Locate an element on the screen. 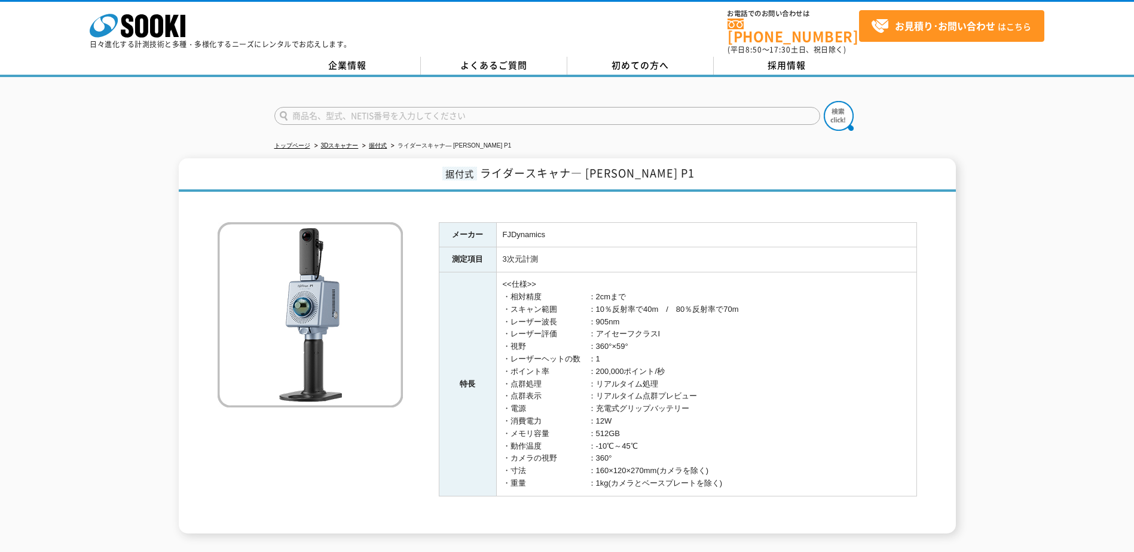  a: 企業情報 is located at coordinates (347, 66).